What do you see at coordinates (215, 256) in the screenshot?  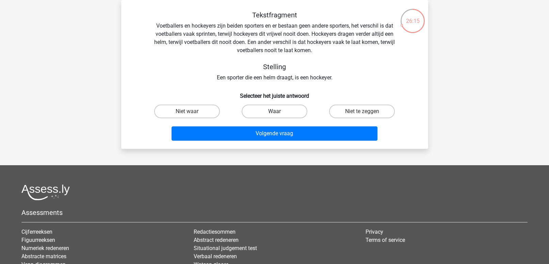 I see `a: Verbaal redeneren` at bounding box center [215, 256].